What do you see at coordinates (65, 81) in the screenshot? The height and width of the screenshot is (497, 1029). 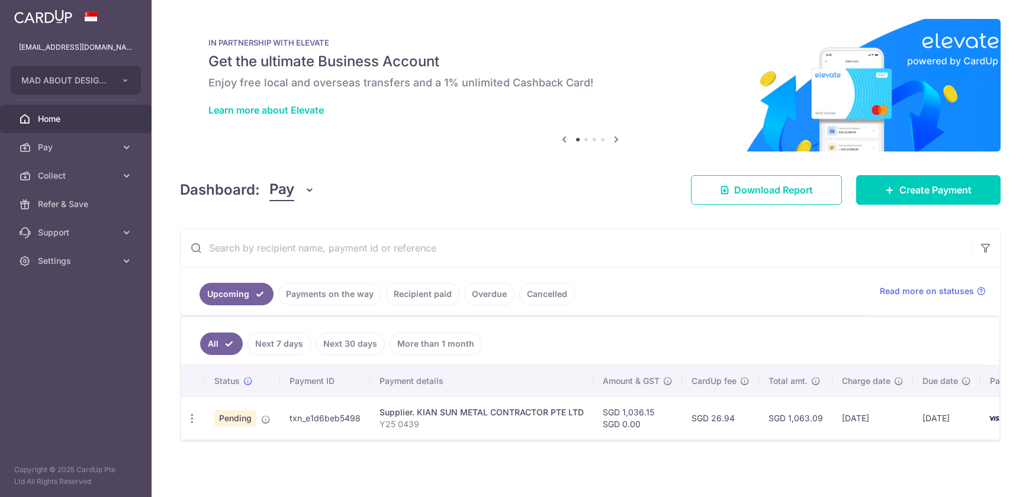 I see `span: MAD ABOUT DESIGN INTERIOR STUDIO PTE. LTD.` at bounding box center [65, 81].